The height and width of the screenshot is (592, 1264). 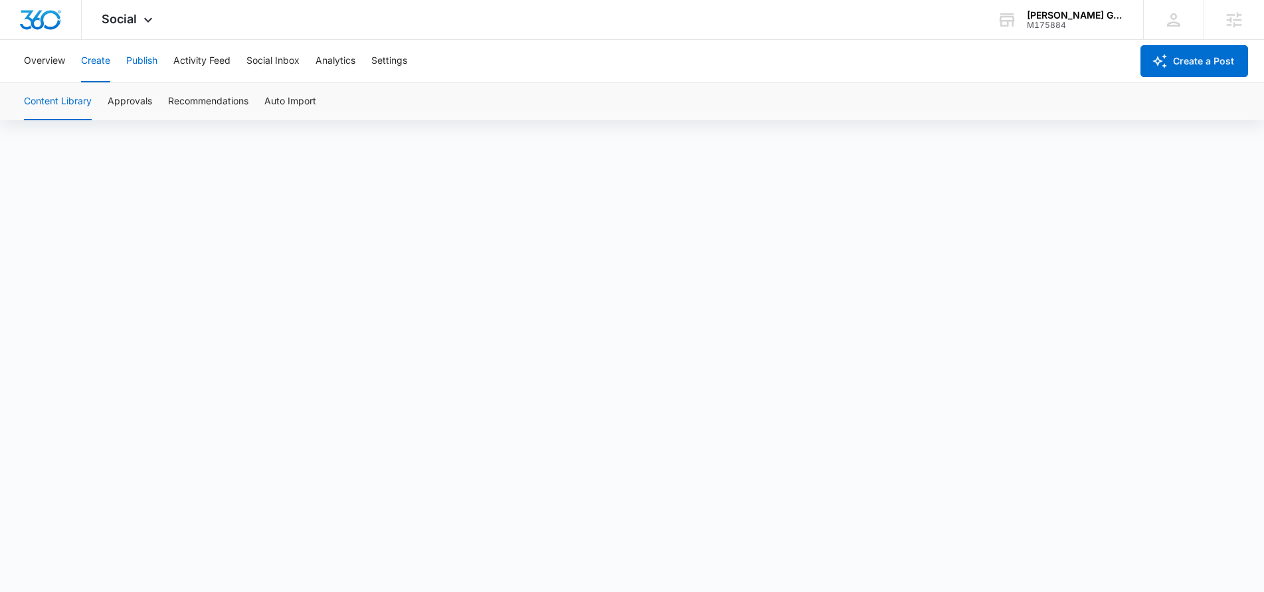 What do you see at coordinates (273, 61) in the screenshot?
I see `button: Social Inbox` at bounding box center [273, 61].